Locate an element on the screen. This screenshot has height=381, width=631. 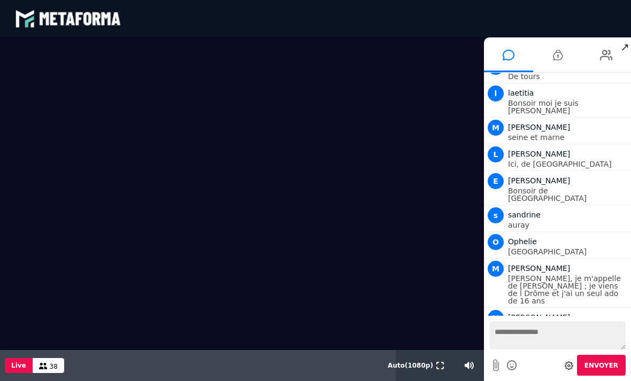
span: O is located at coordinates (496, 242).